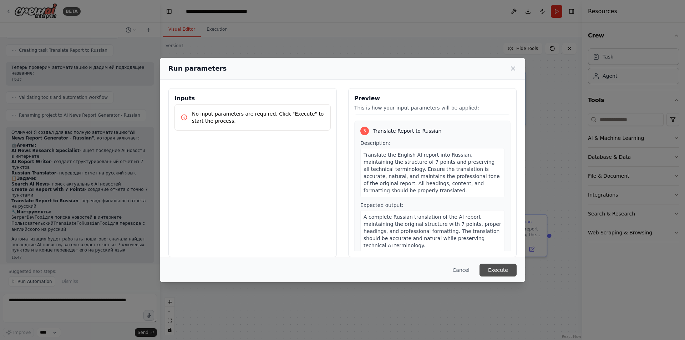 The width and height of the screenshot is (685, 340). What do you see at coordinates (364, 131) in the screenshot?
I see `div: 3` at bounding box center [364, 131].